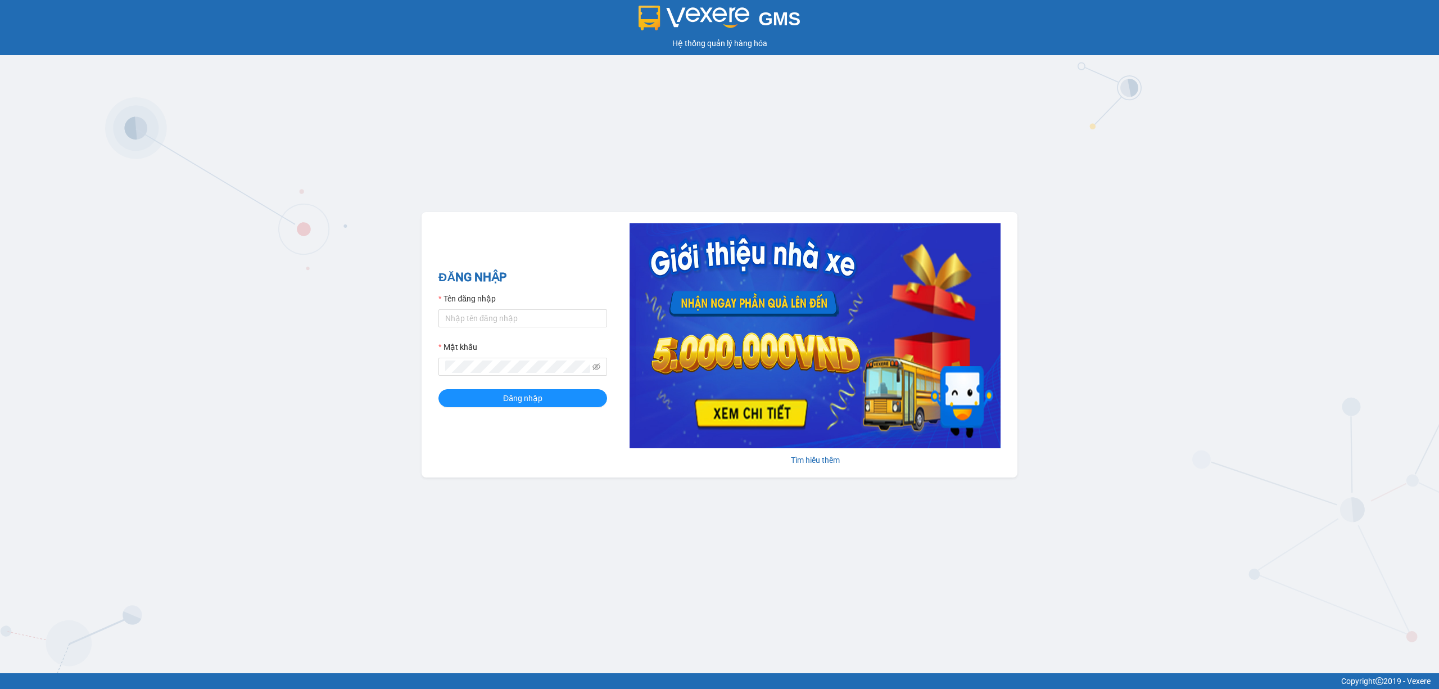  What do you see at coordinates (467, 298) in the screenshot?
I see `label: Tên đăng nhập` at bounding box center [467, 298].